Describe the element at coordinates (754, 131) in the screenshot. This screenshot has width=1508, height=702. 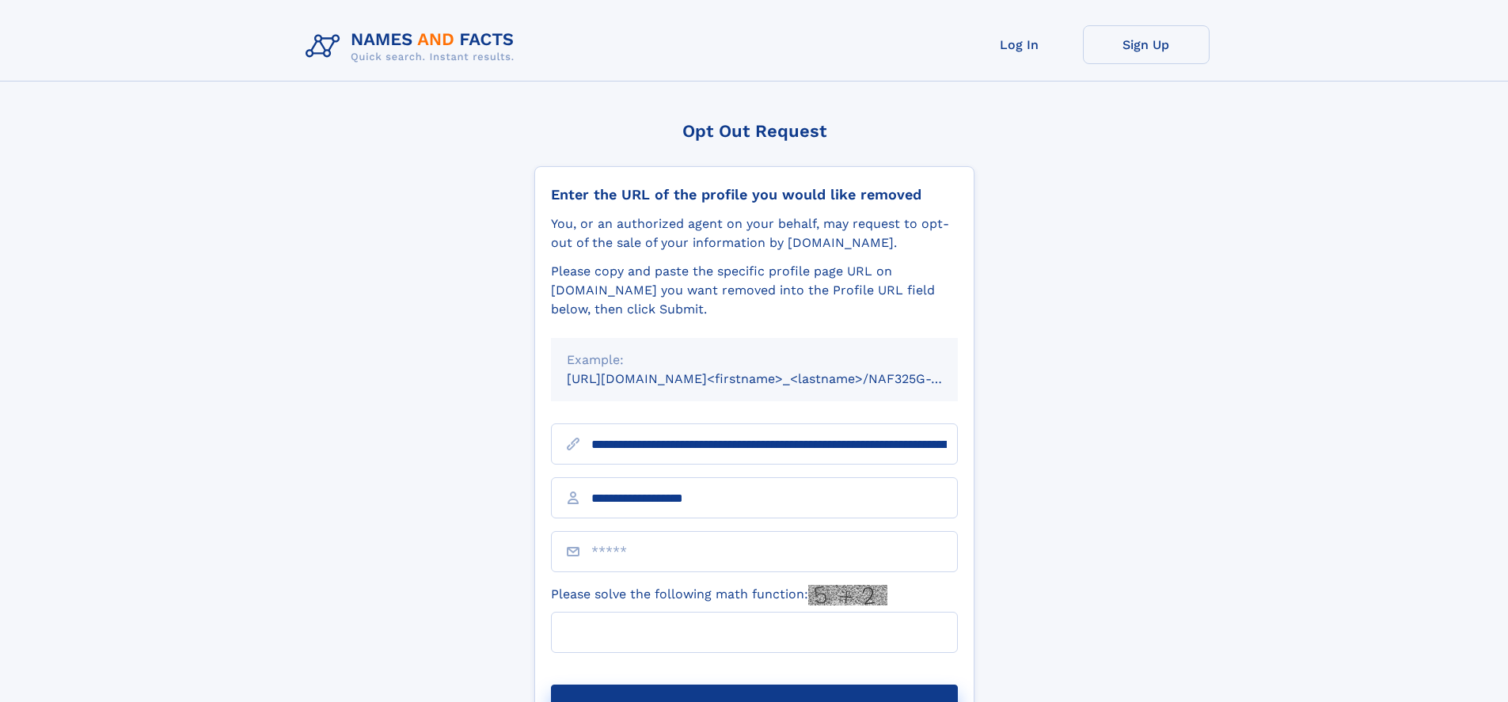
I see `div: Opt Out Request` at that location.